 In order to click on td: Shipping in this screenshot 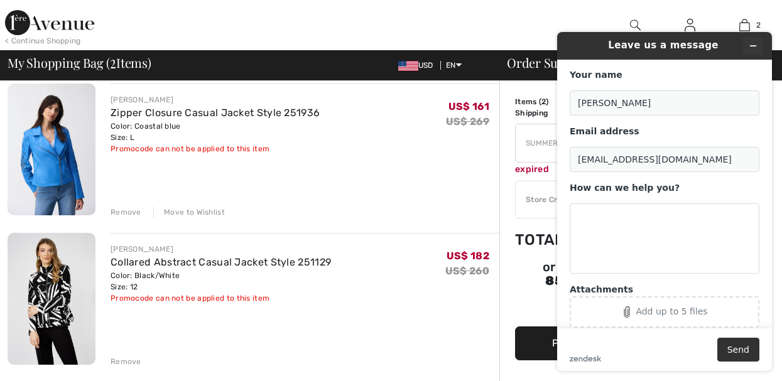, I will do `click(548, 113)`.